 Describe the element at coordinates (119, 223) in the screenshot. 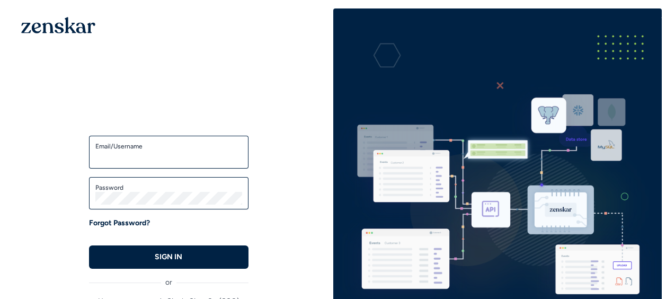

I see `p: Forgot Password?` at that location.